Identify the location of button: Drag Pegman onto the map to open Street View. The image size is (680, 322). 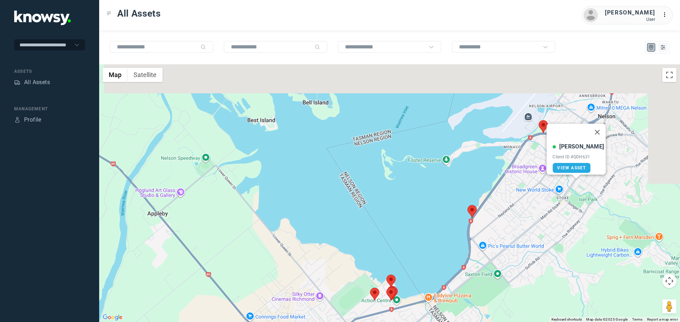
(669, 307).